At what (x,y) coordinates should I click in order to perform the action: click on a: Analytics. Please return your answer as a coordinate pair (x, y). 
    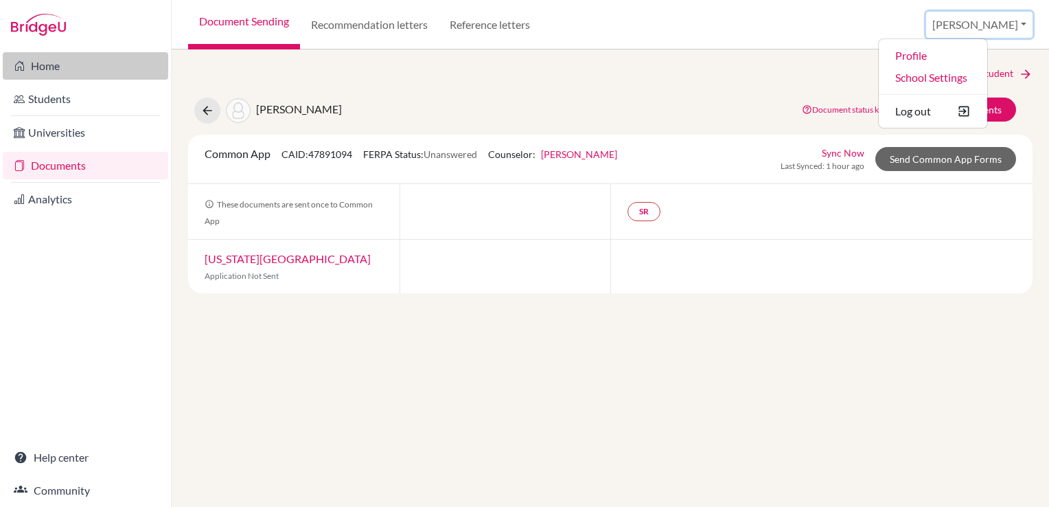
    Looking at the image, I should click on (85, 199).